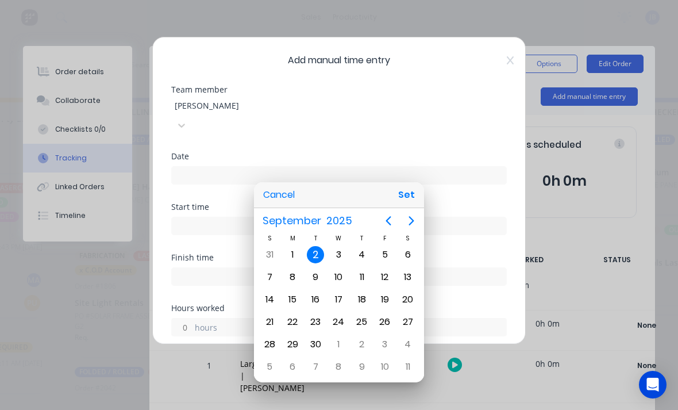  I want to click on div: Saturday, September 13, 2025, so click(408, 277).